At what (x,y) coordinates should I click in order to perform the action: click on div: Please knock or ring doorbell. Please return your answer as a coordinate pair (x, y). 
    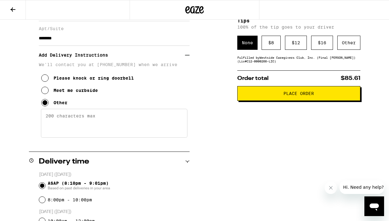
    Looking at the image, I should click on (94, 78).